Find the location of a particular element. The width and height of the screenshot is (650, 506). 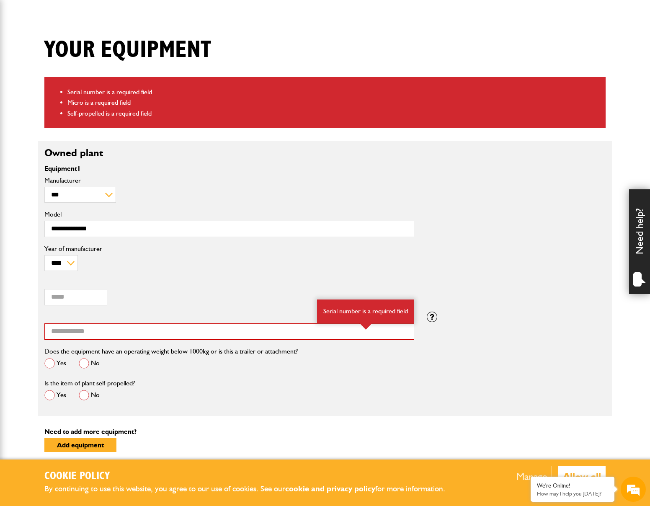

button: Manage is located at coordinates (532, 476).